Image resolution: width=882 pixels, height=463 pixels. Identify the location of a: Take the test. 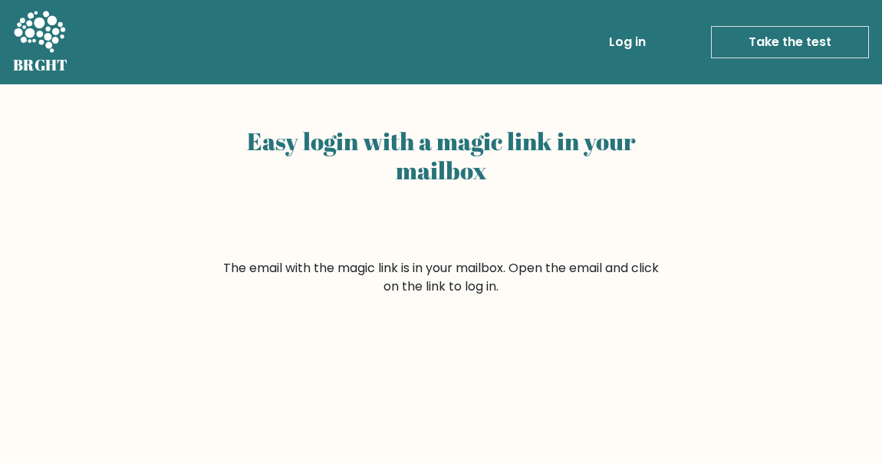
(790, 42).